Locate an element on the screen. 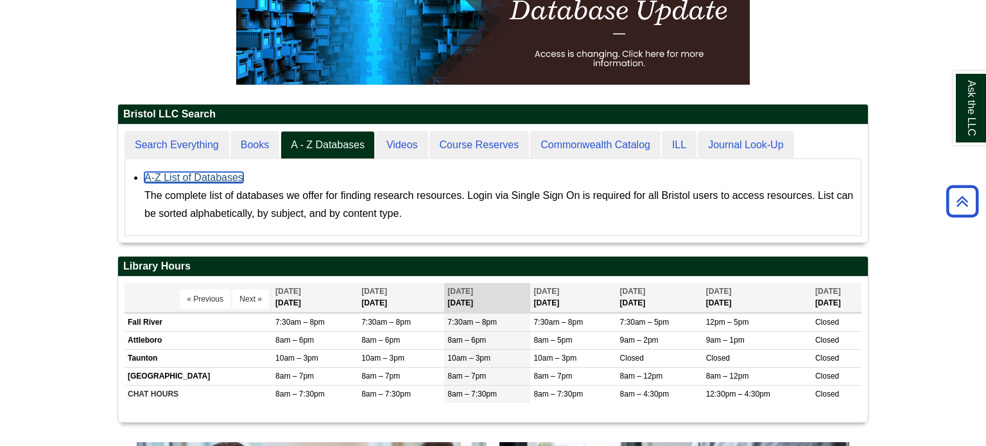 The height and width of the screenshot is (446, 986). td: Fall River is located at coordinates (198, 322).